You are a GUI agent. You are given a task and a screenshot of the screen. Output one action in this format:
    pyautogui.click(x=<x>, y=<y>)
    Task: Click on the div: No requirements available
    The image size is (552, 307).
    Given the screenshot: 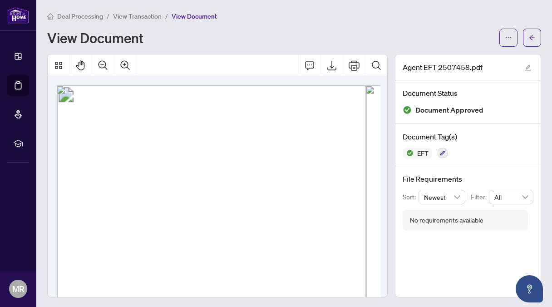 What is the action you would take?
    pyautogui.click(x=447, y=220)
    